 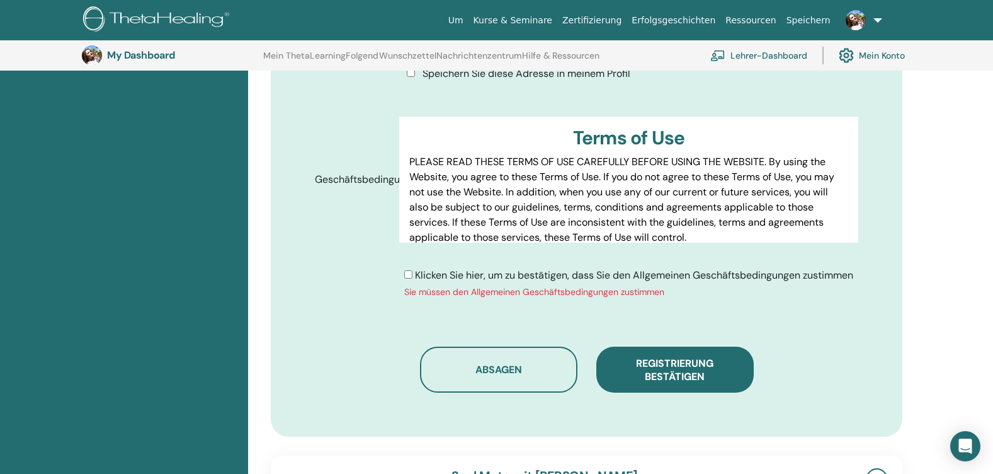 What do you see at coordinates (158, 20) in the screenshot?
I see `img: logo.png` at bounding box center [158, 20].